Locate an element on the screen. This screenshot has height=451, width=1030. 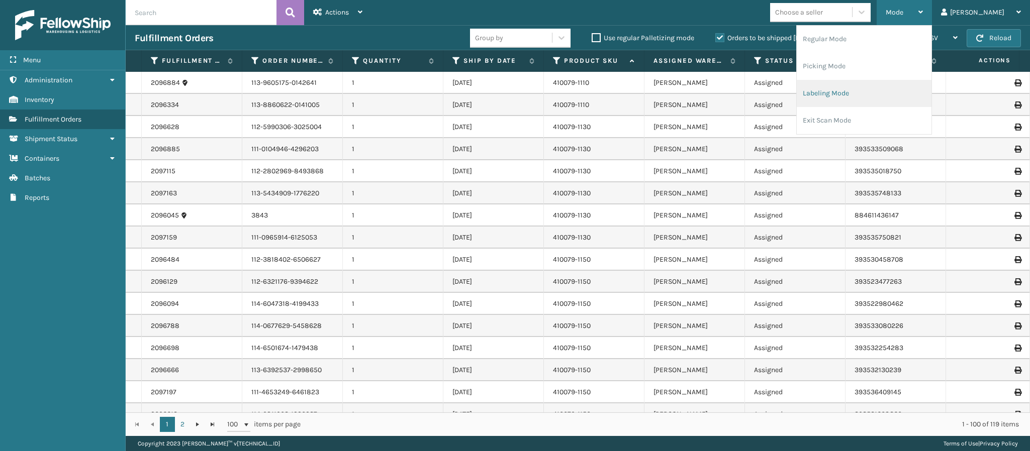
a: 2096045 is located at coordinates (165, 216).